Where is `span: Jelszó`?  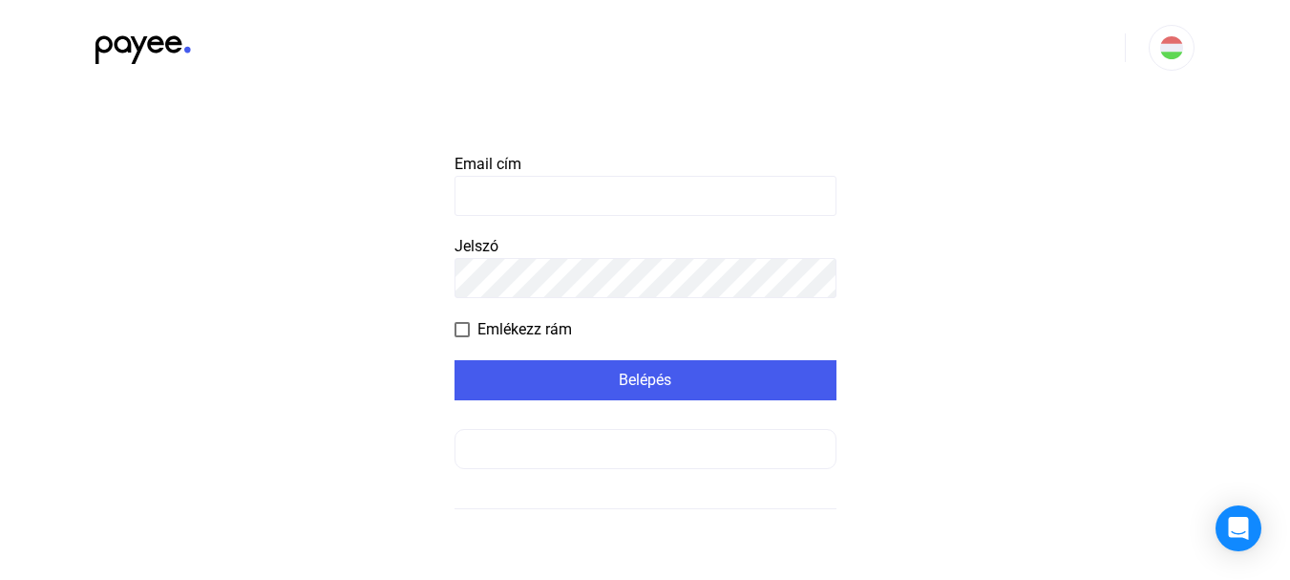 span: Jelszó is located at coordinates (477, 245).